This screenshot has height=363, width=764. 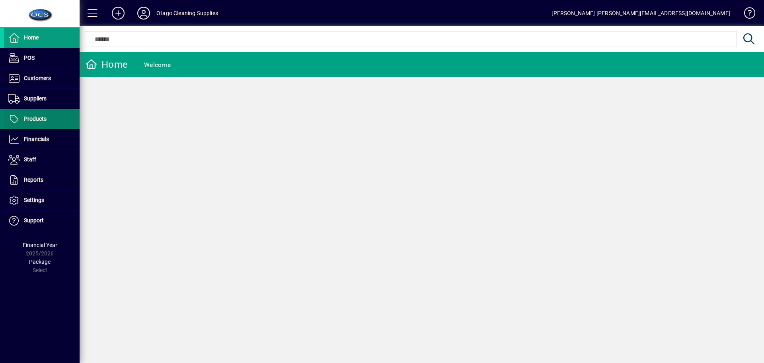 What do you see at coordinates (187, 13) in the screenshot?
I see `div: Otago Cleaning Supplies` at bounding box center [187, 13].